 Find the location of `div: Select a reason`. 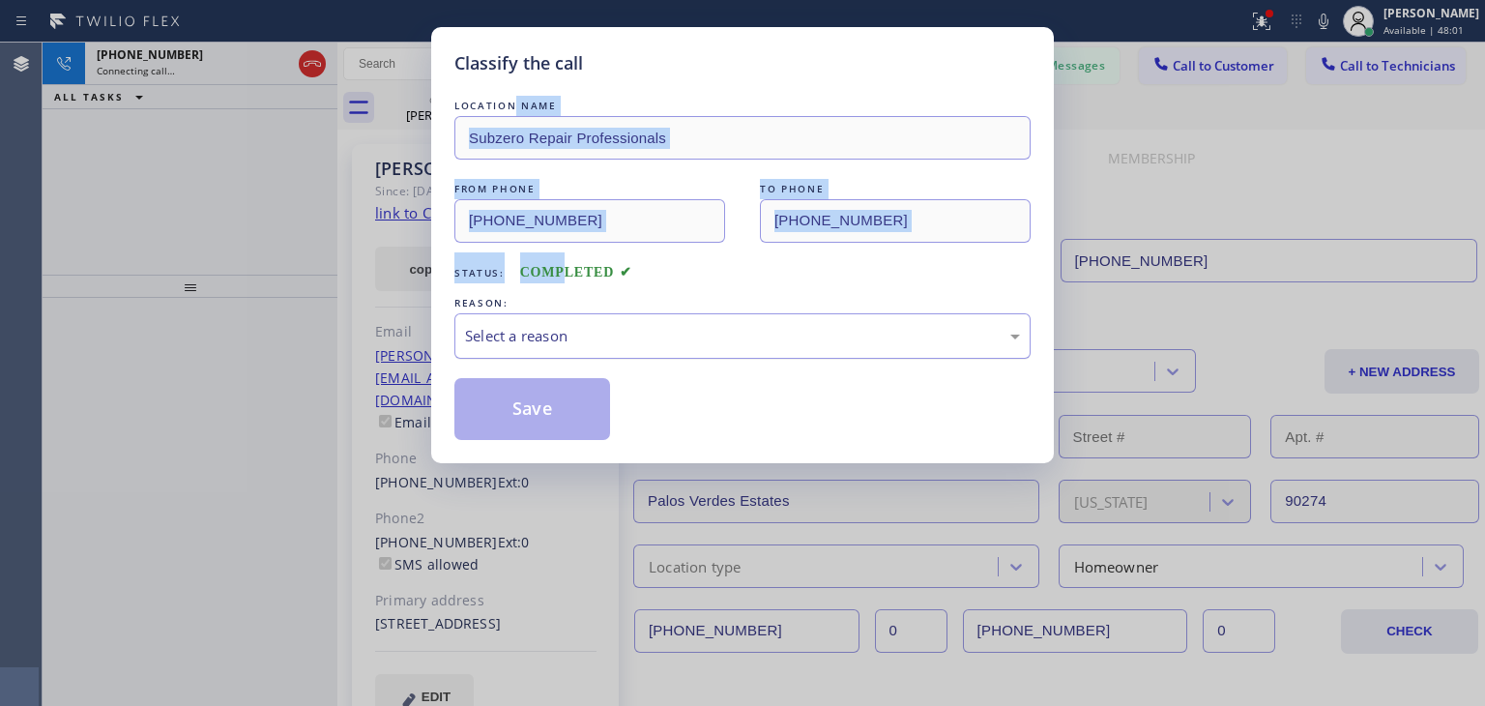

div: Select a reason is located at coordinates (743, 336).